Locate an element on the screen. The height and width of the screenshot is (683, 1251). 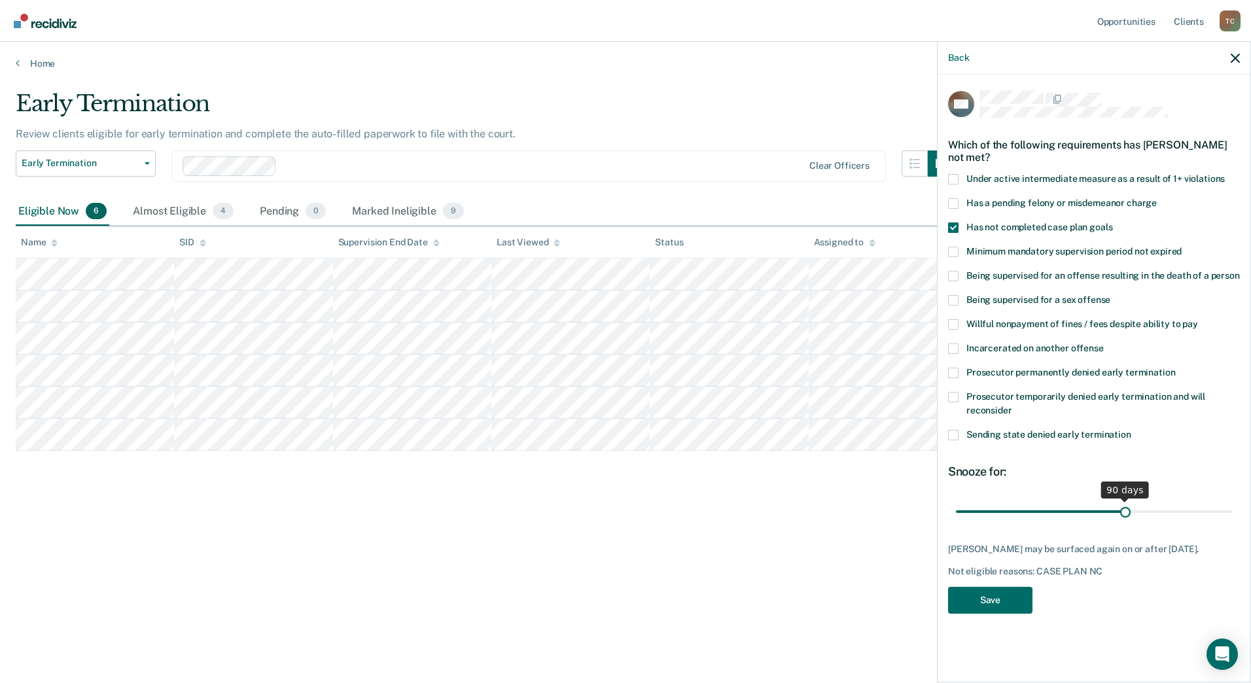
button: Back is located at coordinates (959, 58).